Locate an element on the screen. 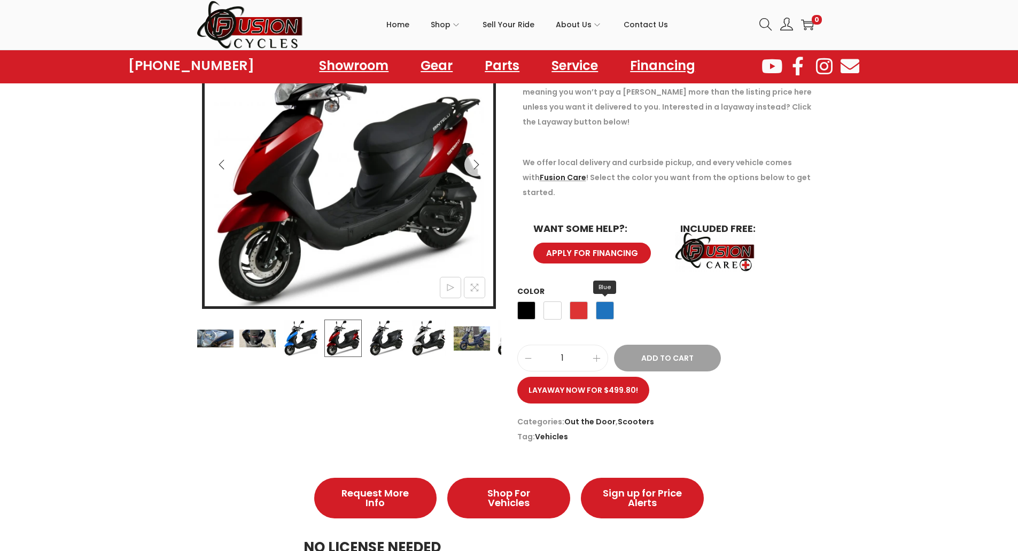 The image size is (1018, 551). span: Request More Info is located at coordinates (375, 498).